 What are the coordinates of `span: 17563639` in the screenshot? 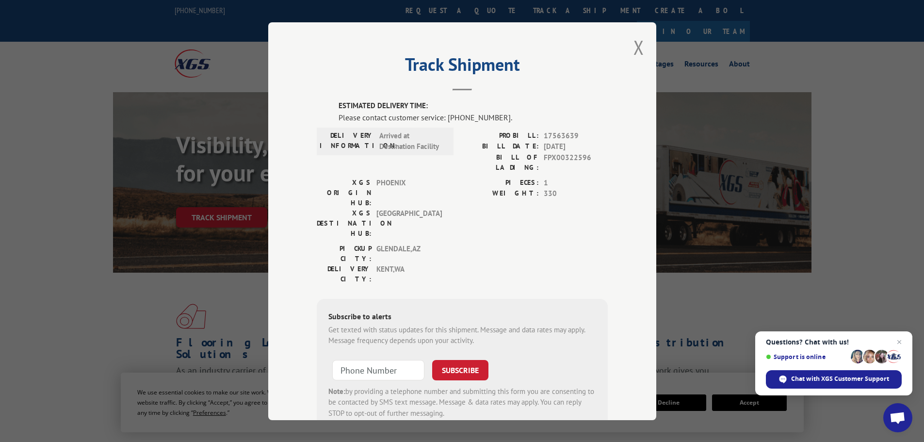 It's located at (576, 135).